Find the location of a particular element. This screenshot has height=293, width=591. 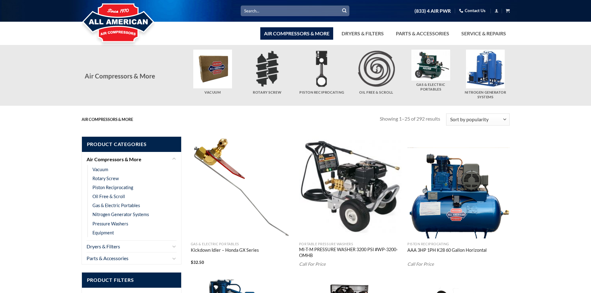

img: Oil Free & Scroll is located at coordinates (376, 69).